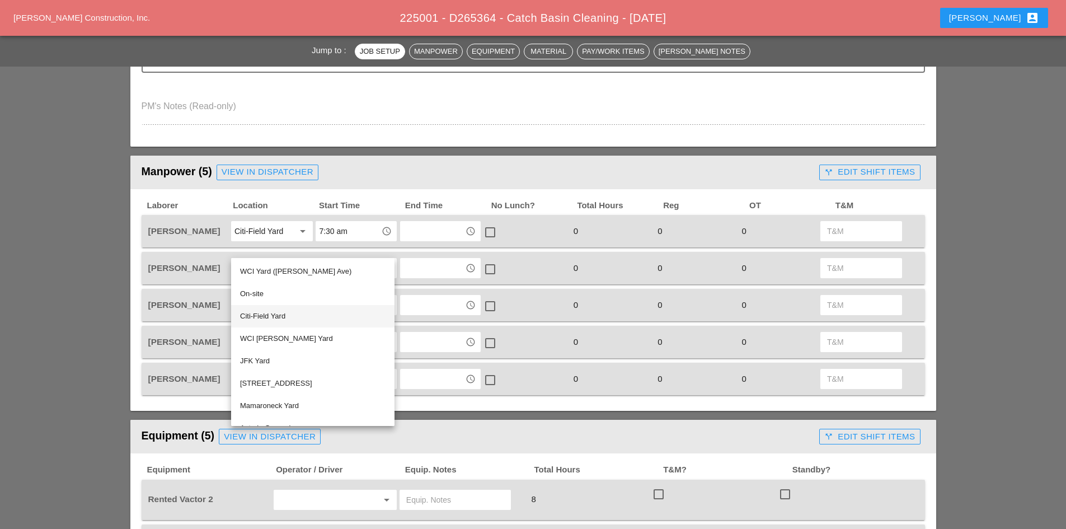  What do you see at coordinates (339, 470) in the screenshot?
I see `span: Operator / Driver` at bounding box center [339, 470].